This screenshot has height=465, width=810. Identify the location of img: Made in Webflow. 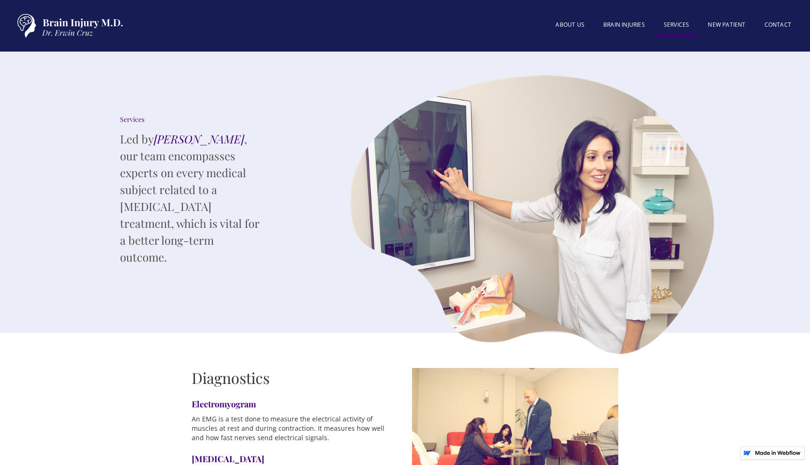
(778, 453).